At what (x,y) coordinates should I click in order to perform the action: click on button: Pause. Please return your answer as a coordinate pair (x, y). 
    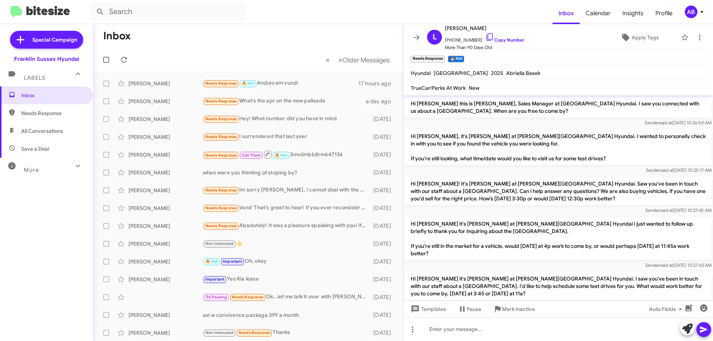
    Looking at the image, I should click on (469, 309).